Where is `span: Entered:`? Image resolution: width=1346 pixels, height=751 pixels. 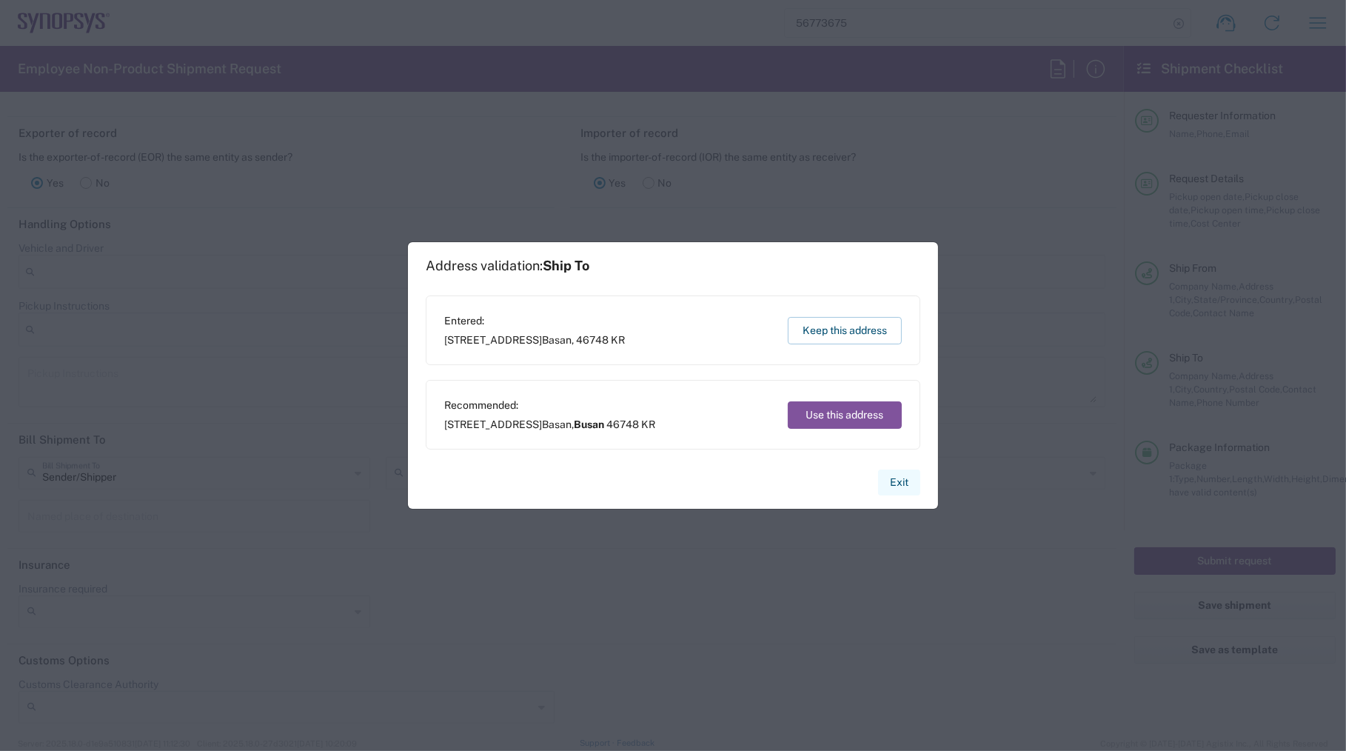 span: Entered: is located at coordinates (534, 321).